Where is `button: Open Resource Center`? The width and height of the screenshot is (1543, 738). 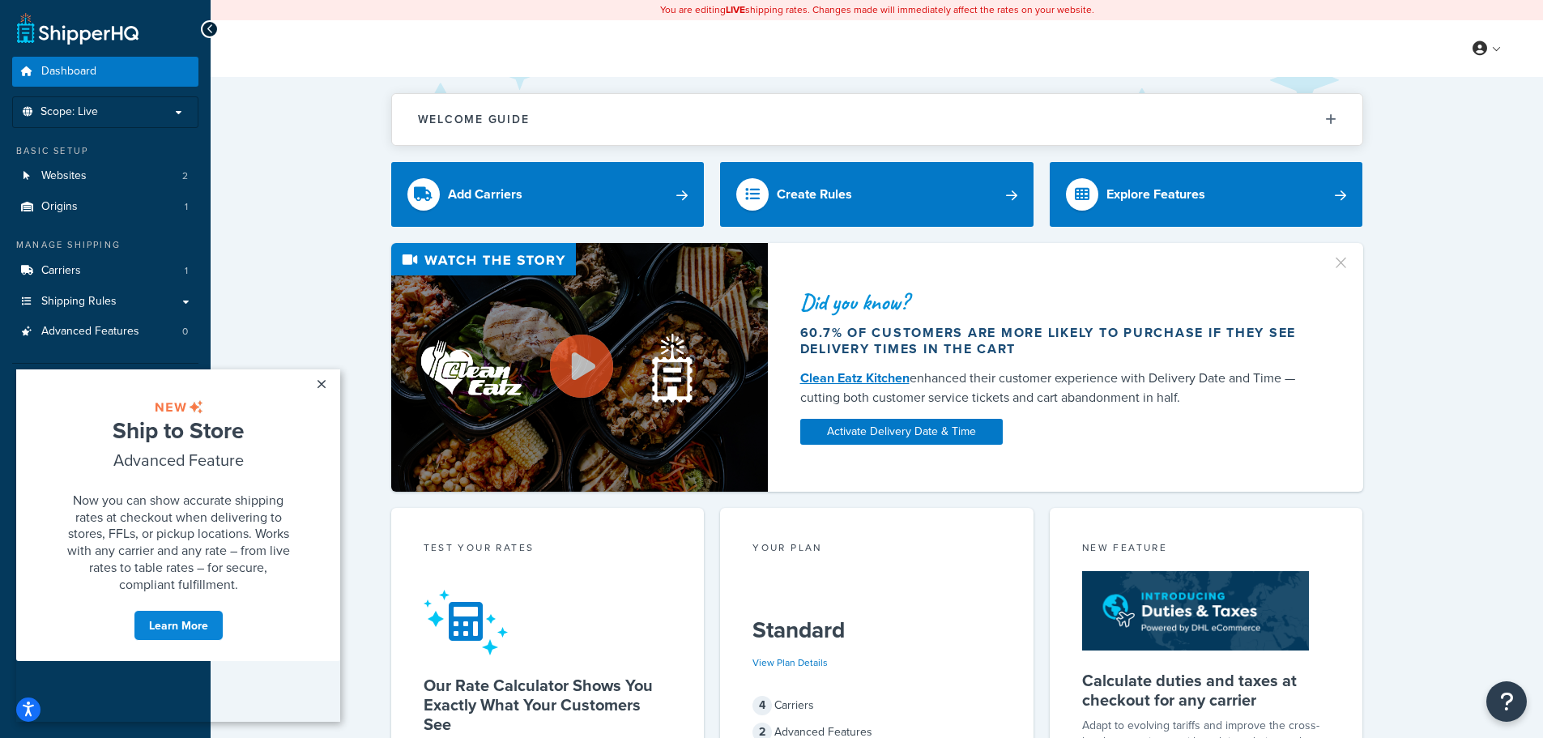 button: Open Resource Center is located at coordinates (1507, 702).